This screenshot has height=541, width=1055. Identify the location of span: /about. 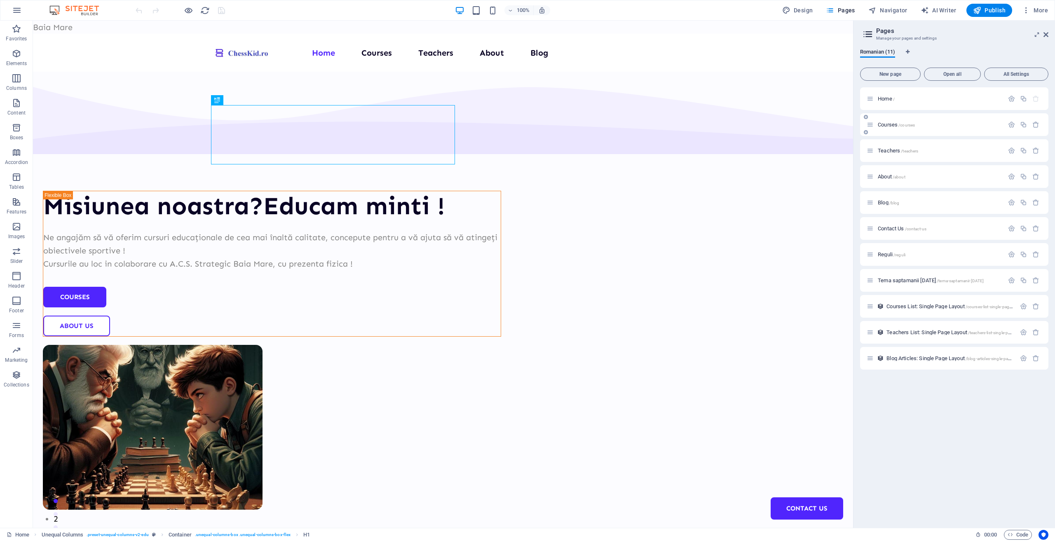
(899, 177).